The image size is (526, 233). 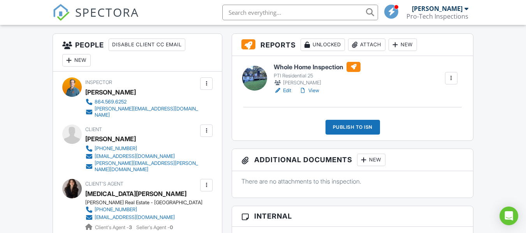 I want to click on div: Attach, so click(x=367, y=45).